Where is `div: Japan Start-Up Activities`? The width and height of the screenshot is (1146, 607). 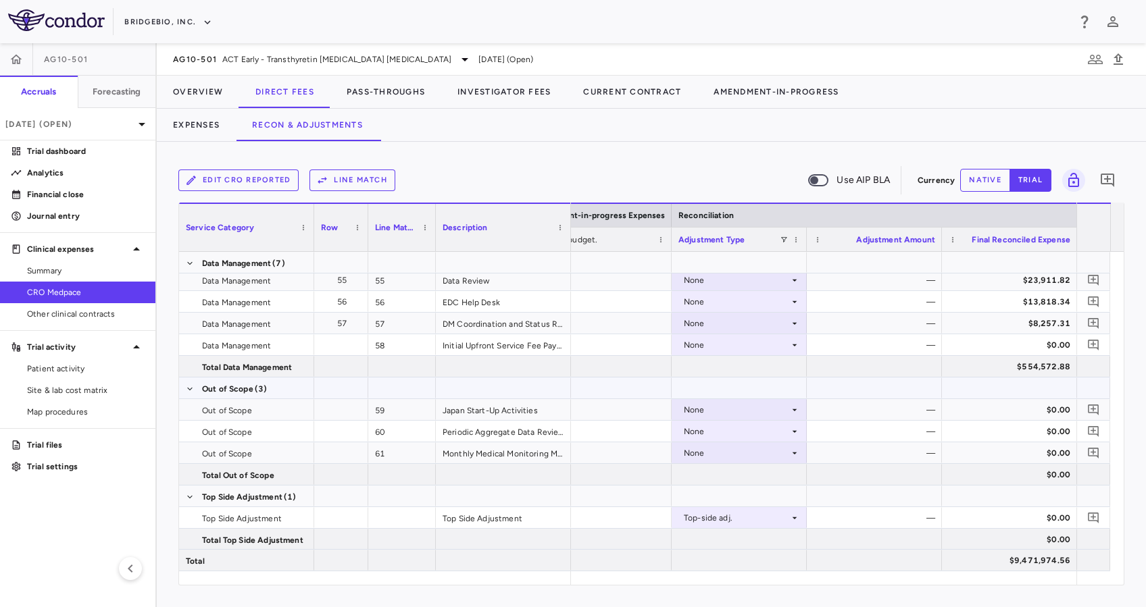
div: Japan Start-Up Activities is located at coordinates (503, 409).